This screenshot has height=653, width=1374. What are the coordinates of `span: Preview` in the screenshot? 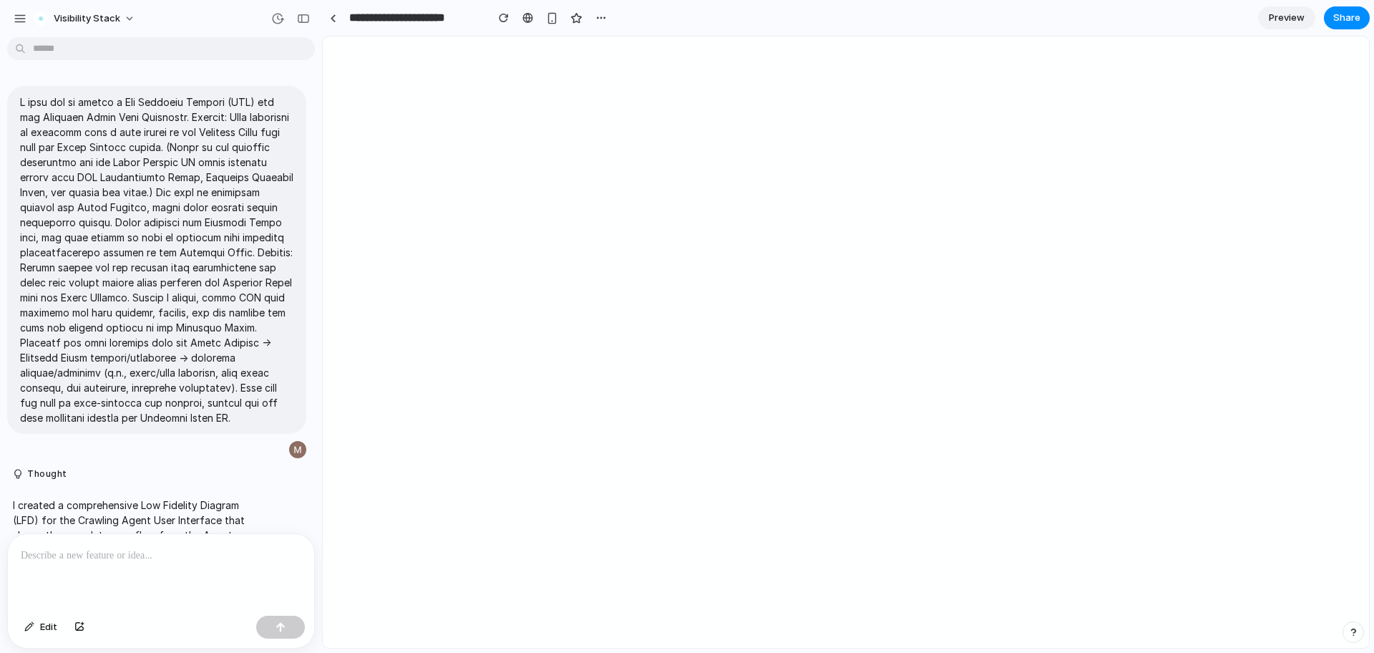 It's located at (1287, 18).